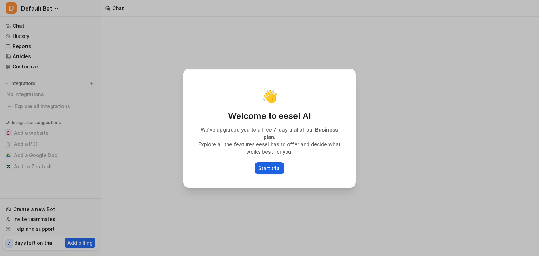 Image resolution: width=539 pixels, height=256 pixels. Describe the element at coordinates (269, 168) in the screenshot. I see `p: Start trial` at that location.